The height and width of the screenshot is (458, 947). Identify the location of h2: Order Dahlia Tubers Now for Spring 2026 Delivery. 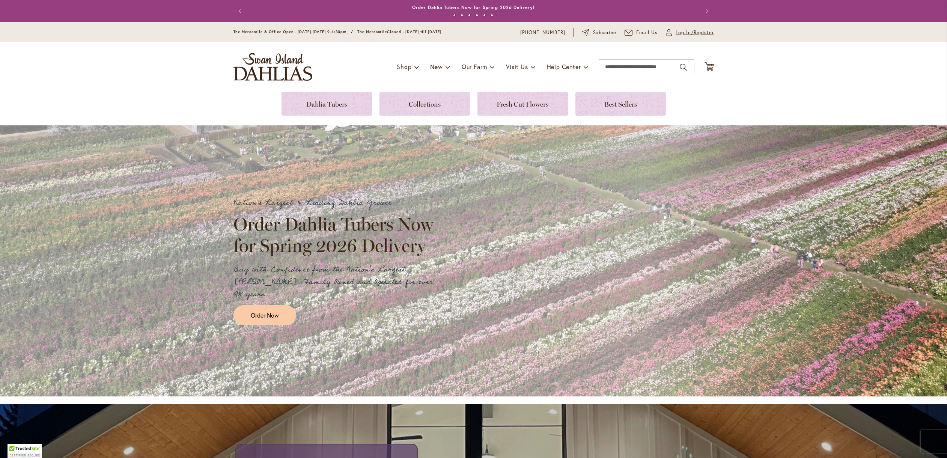
(337, 235).